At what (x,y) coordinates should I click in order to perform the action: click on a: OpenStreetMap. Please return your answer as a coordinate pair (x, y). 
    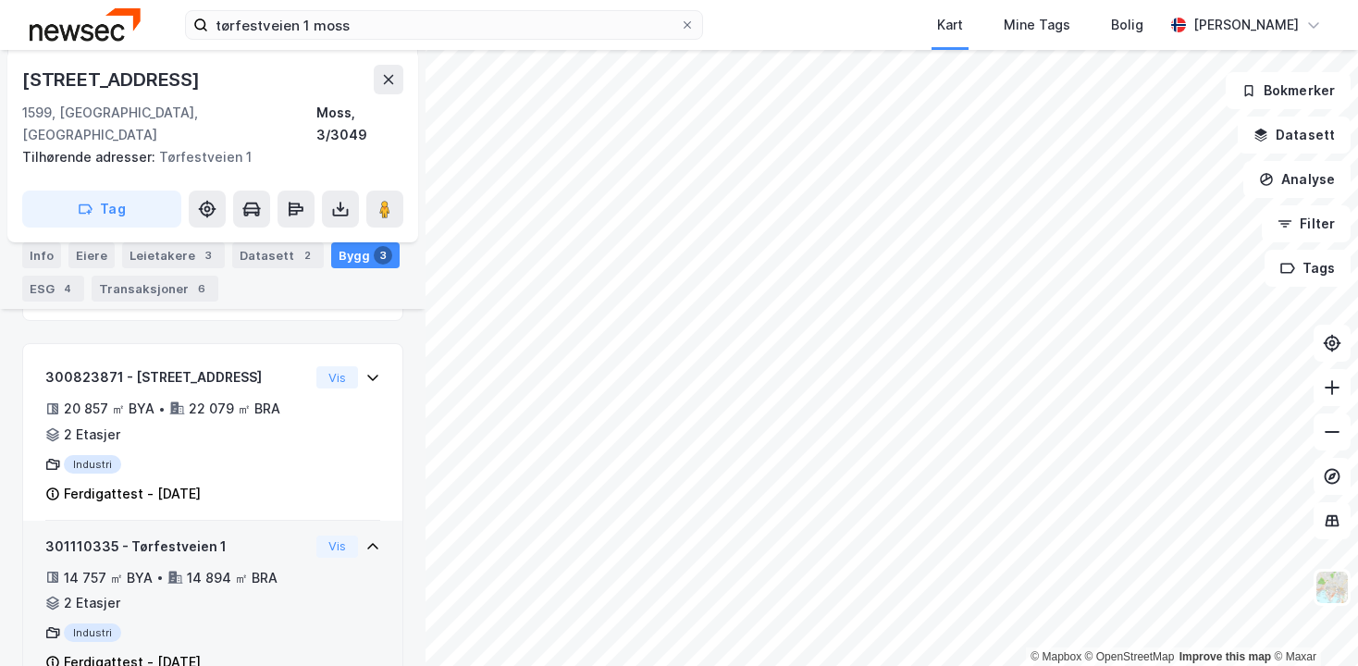
    Looking at the image, I should click on (1130, 657).